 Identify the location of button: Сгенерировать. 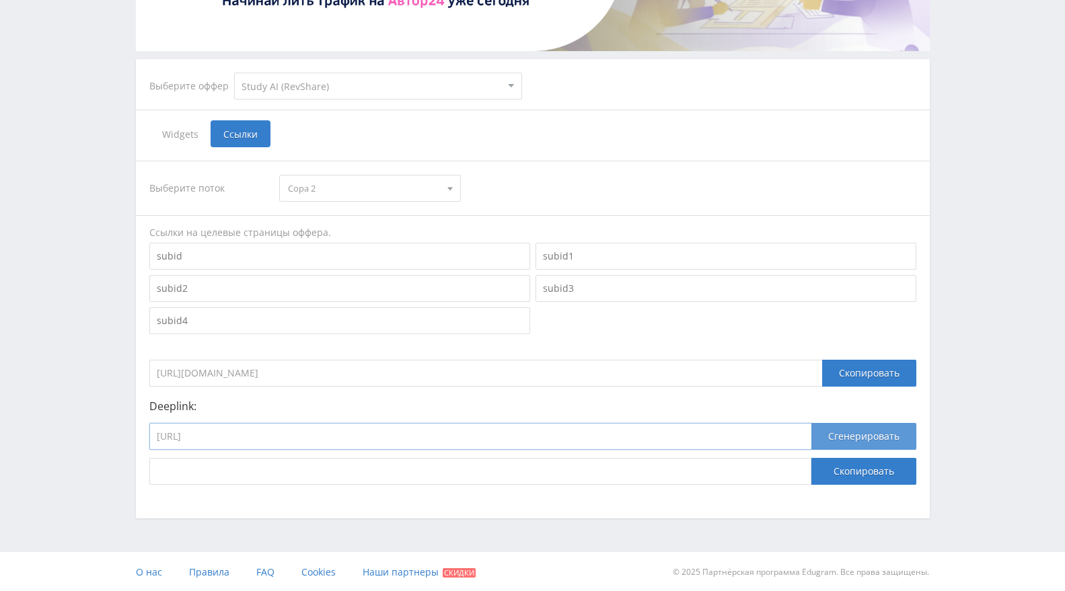
(864, 437).